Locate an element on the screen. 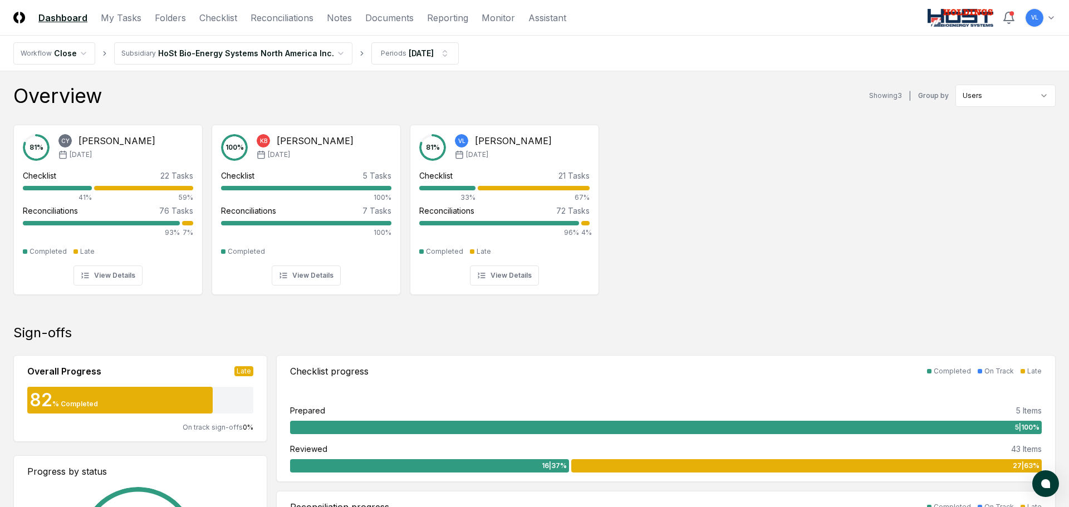 Image resolution: width=1069 pixels, height=507 pixels. div: Subsidiary is located at coordinates (139, 53).